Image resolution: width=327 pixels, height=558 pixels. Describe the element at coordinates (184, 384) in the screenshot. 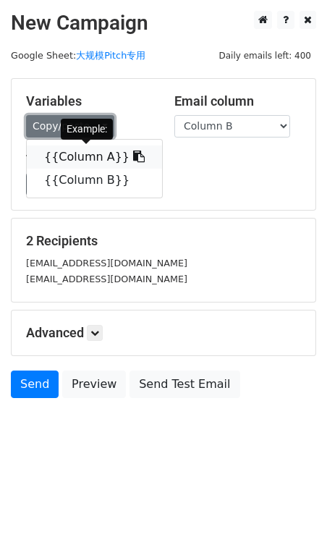

I see `a: Send Test Email` at that location.